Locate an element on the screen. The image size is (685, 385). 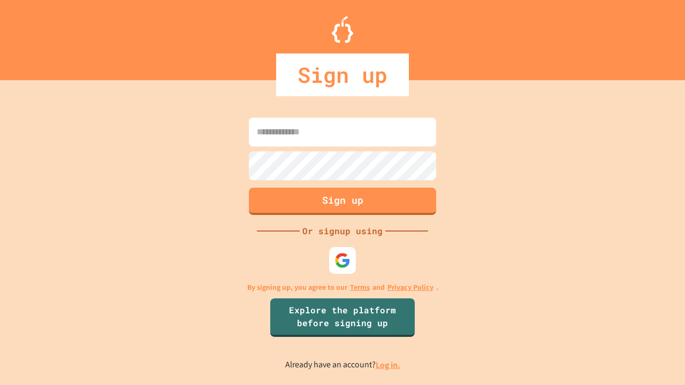
div: Or signup using is located at coordinates (343, 231).